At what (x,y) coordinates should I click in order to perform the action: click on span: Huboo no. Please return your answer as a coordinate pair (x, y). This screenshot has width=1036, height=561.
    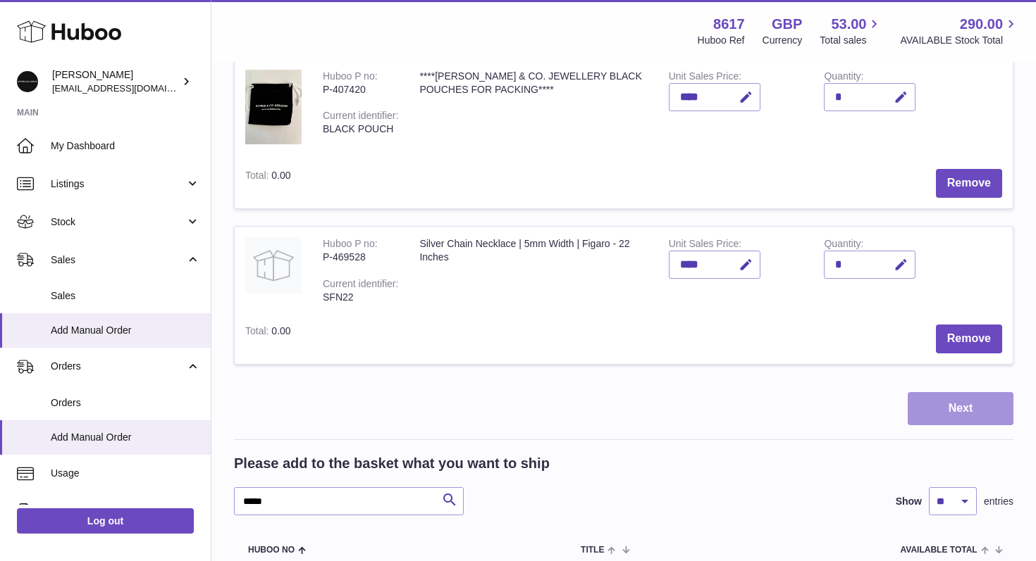
    Looking at the image, I should click on (271, 550).